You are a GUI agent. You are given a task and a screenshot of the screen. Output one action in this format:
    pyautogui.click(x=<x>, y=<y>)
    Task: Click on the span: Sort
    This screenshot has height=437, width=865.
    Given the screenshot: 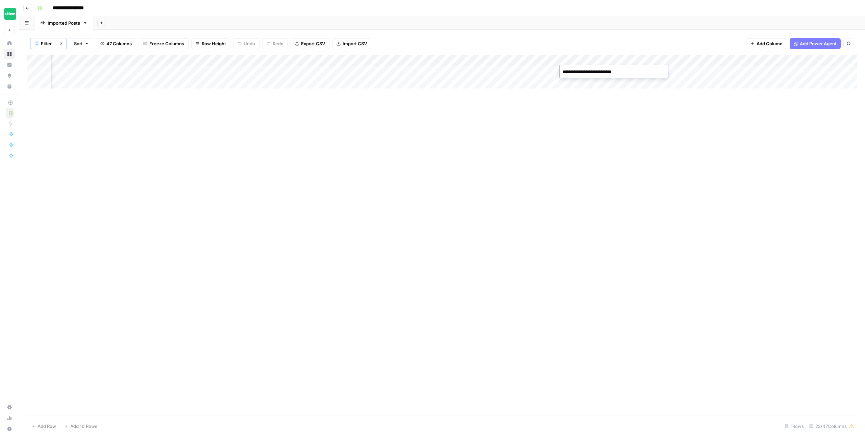 What is the action you would take?
    pyautogui.click(x=78, y=44)
    